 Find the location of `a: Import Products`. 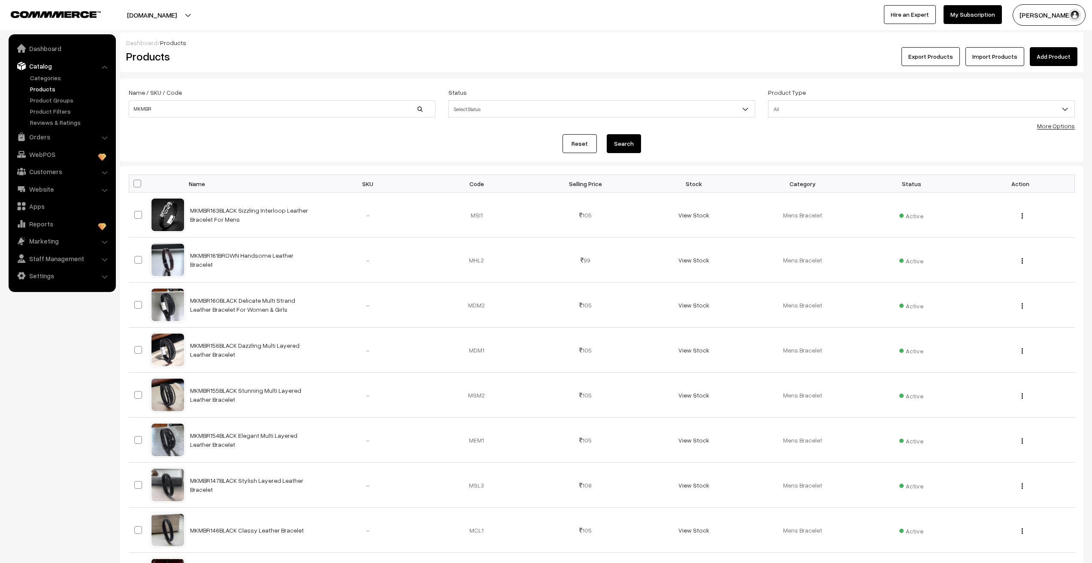

a: Import Products is located at coordinates (994, 57).